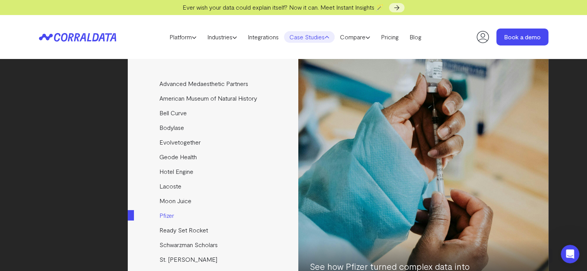 This screenshot has height=271, width=587. I want to click on a: Compare, so click(355, 37).